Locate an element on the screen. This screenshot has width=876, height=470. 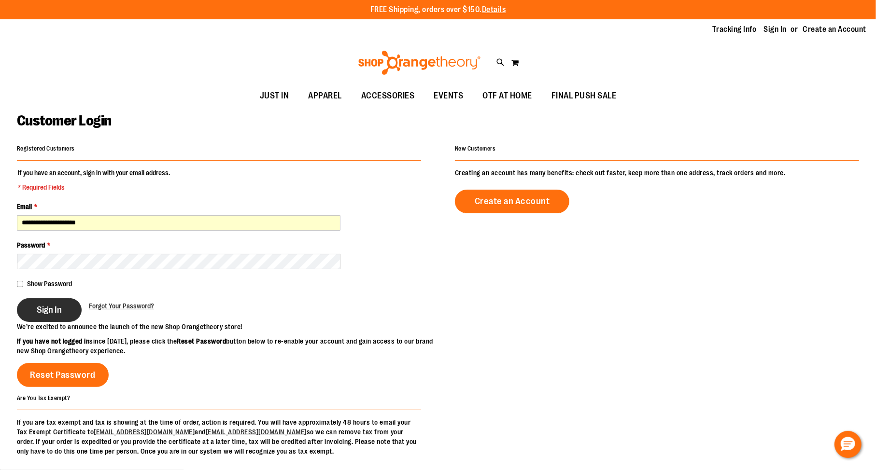
span: Forgot Your Password? is located at coordinates (121, 306).